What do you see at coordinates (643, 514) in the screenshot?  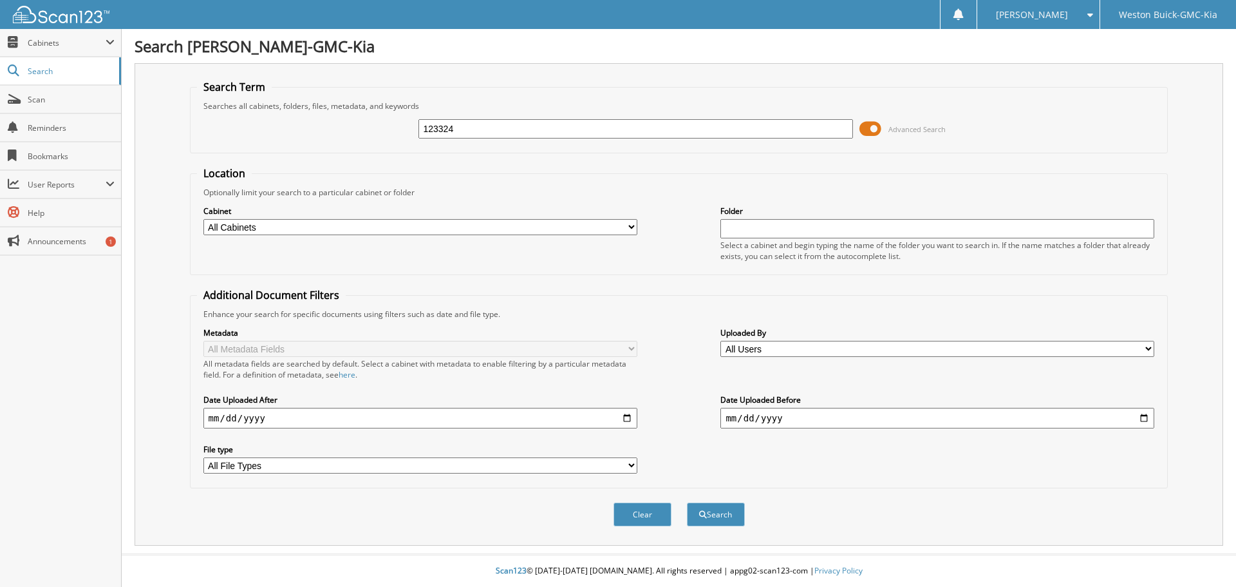 I see `button: Clear` at bounding box center [643, 514].